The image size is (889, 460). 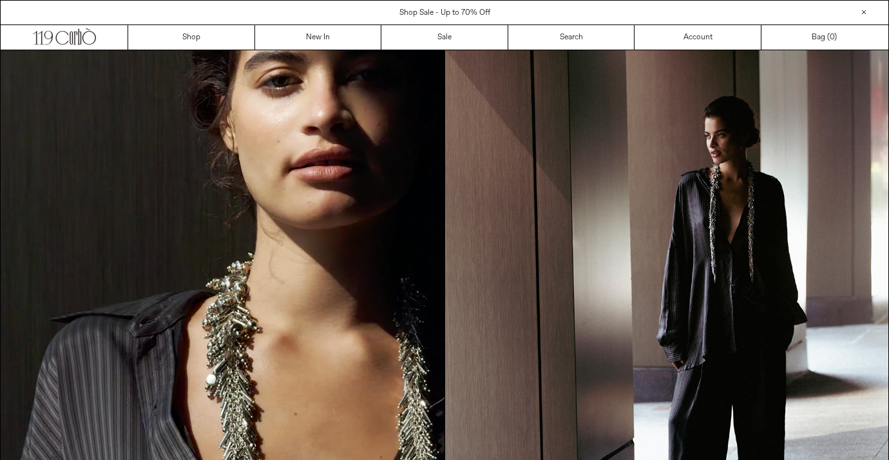 What do you see at coordinates (444, 37) in the screenshot?
I see `a: Sale` at bounding box center [444, 37].